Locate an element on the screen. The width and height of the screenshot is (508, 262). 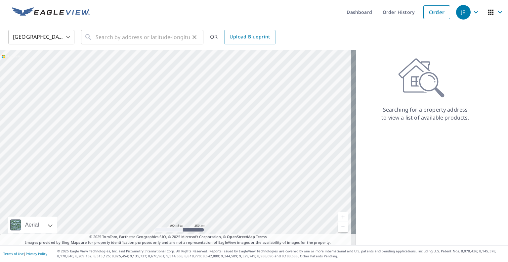
div: Aerial is located at coordinates (32, 225).